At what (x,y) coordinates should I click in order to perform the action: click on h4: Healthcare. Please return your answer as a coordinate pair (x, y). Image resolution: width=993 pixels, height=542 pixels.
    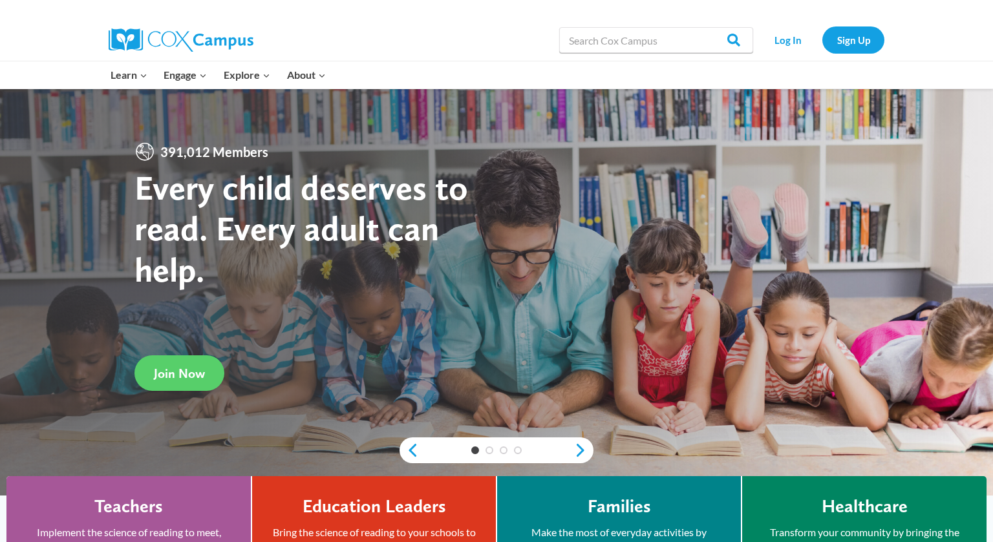
    Looking at the image, I should click on (864, 507).